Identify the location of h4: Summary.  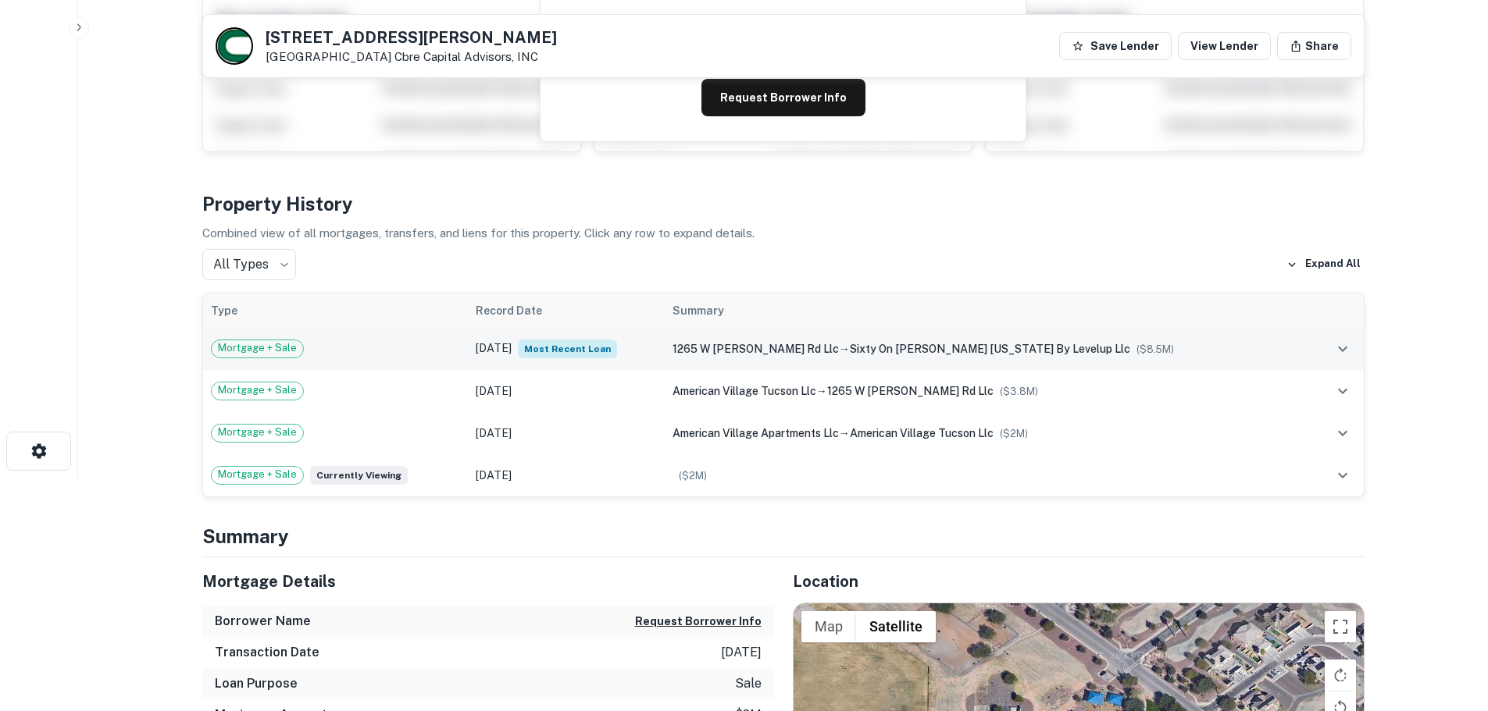
(783, 537).